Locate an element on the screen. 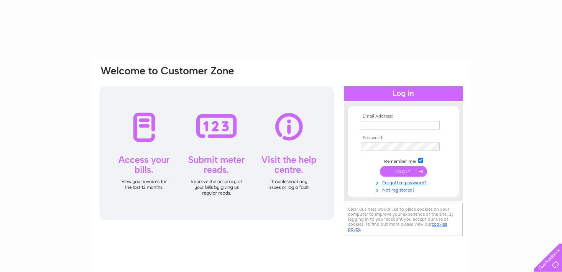 The height and width of the screenshot is (272, 562). th: Password: is located at coordinates (403, 138).